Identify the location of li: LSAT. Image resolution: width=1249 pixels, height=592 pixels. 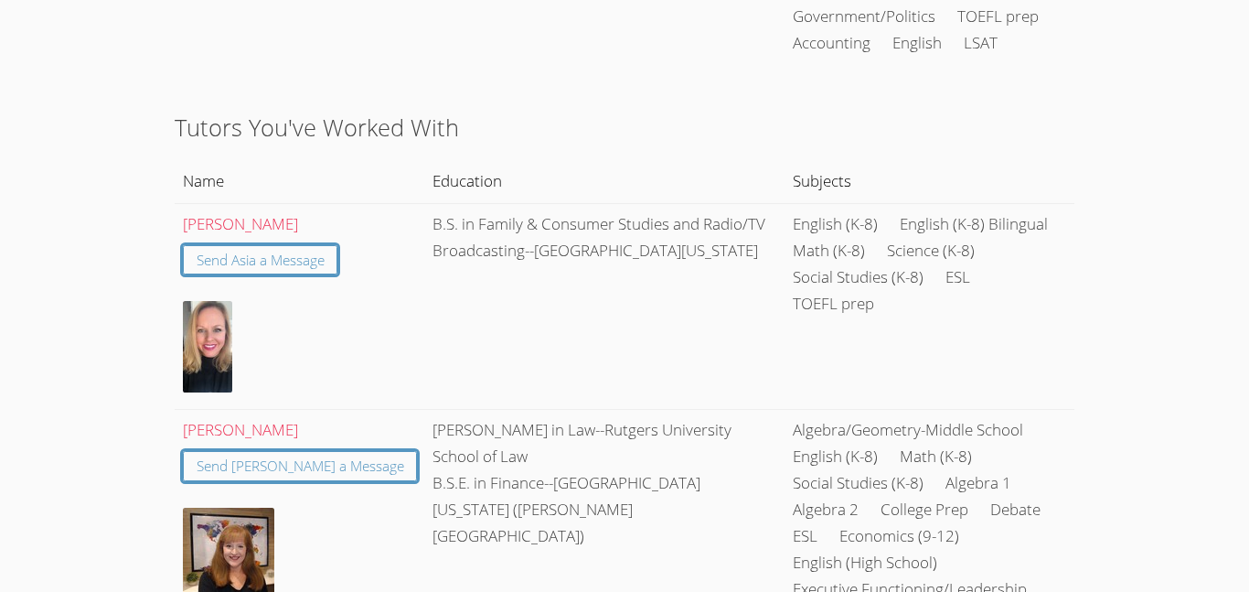
(981, 43).